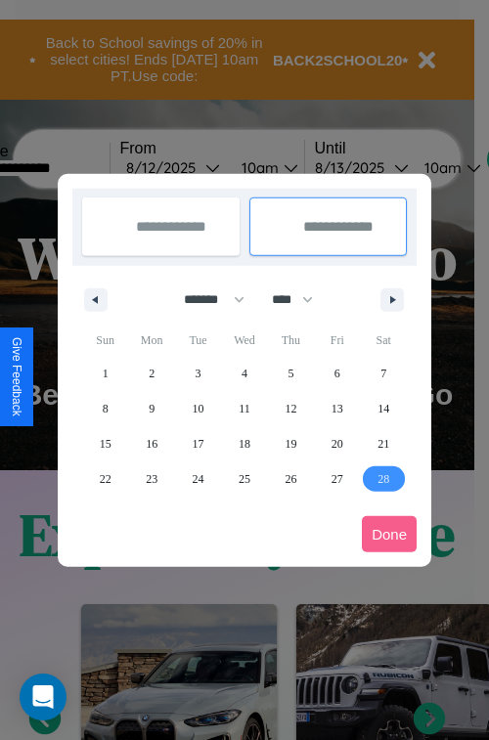  What do you see at coordinates (105, 340) in the screenshot?
I see `span: Sun` at bounding box center [105, 340].